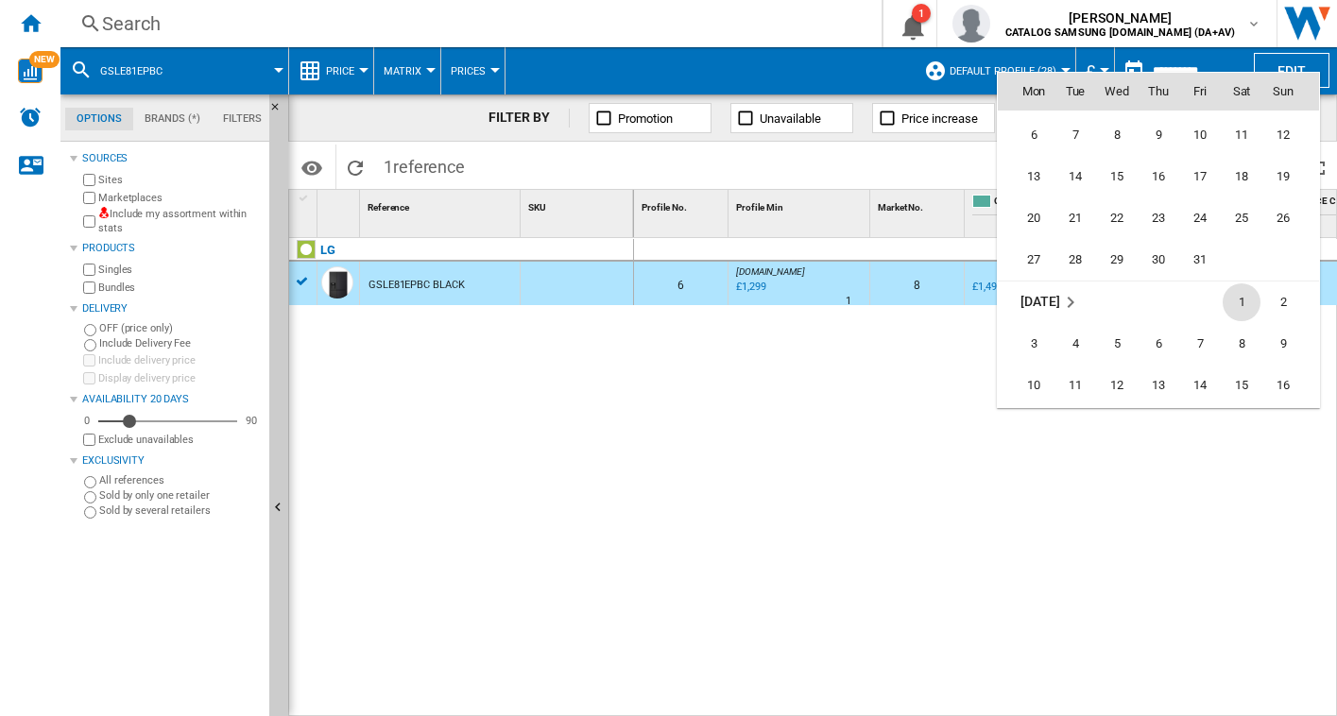  I want to click on td: Monday January 20 2025, so click(1026, 218).